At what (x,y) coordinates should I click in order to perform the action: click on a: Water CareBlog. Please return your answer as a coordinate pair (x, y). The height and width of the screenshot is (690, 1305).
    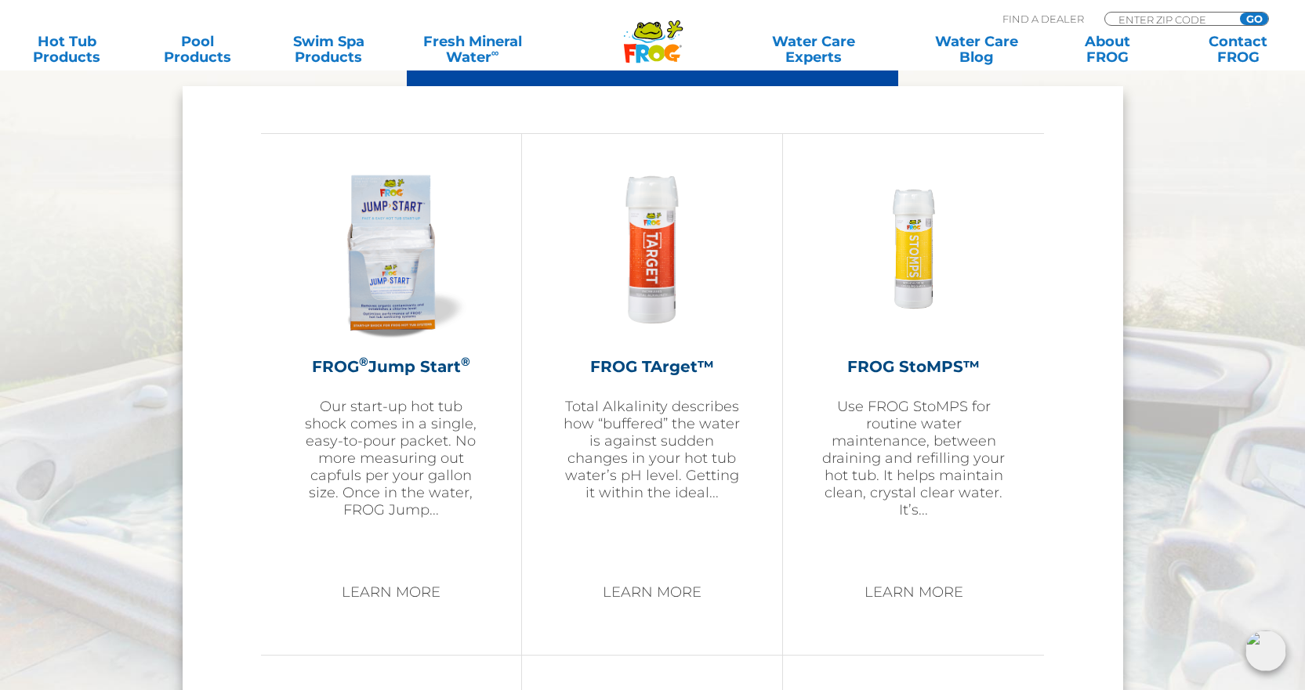
    Looking at the image, I should click on (976, 49).